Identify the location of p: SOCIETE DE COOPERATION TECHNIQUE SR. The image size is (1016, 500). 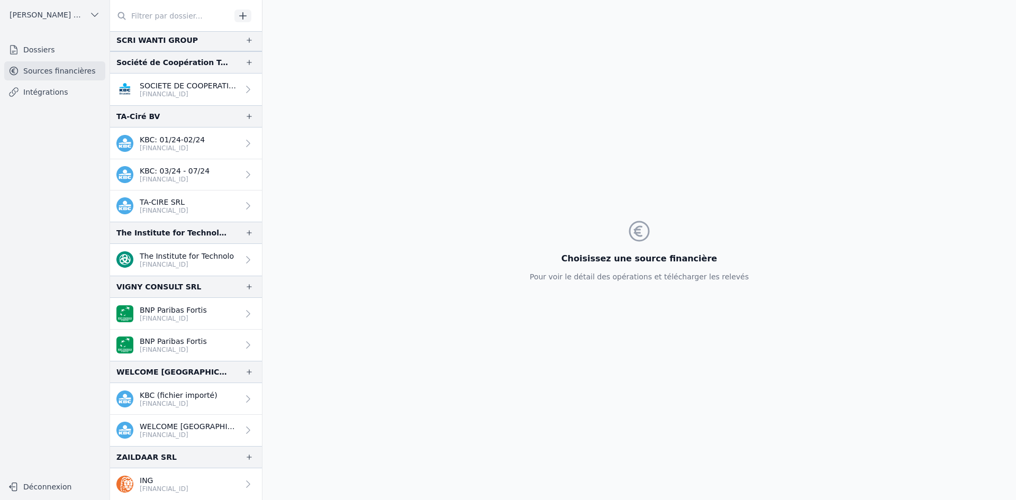
(189, 86).